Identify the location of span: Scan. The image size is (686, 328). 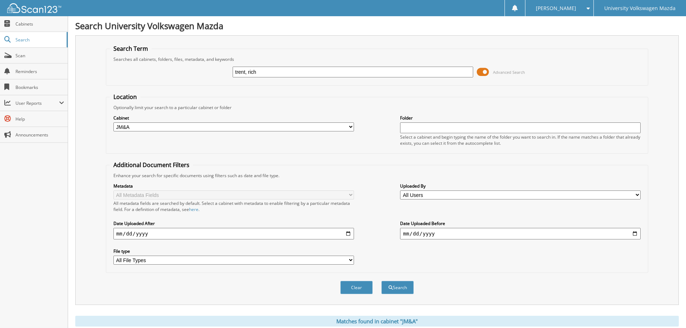
(40, 55).